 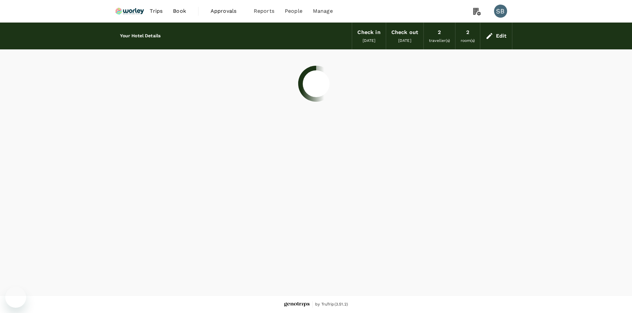 What do you see at coordinates (502, 36) in the screenshot?
I see `div: Edit` at bounding box center [502, 36].